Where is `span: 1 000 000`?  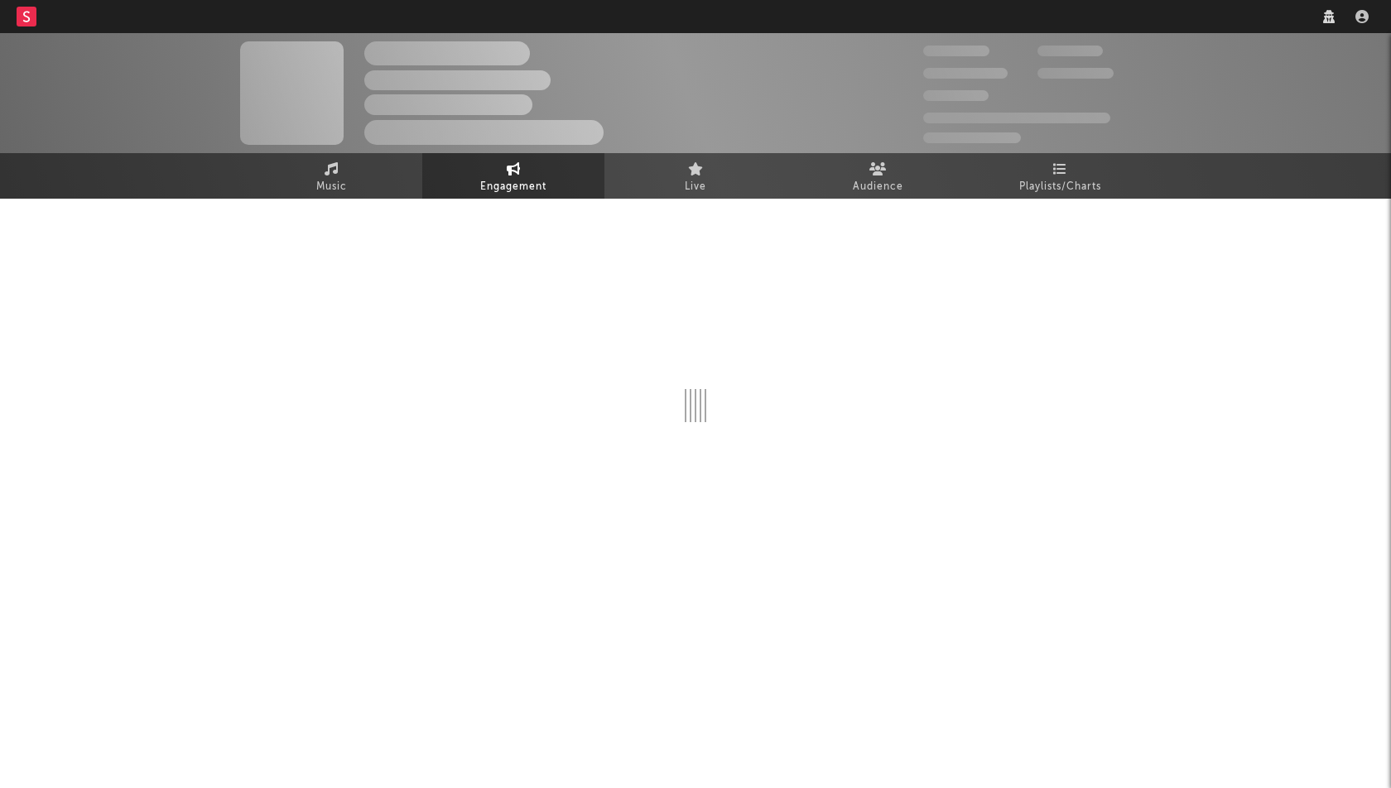 span: 1 000 000 is located at coordinates (1076, 73).